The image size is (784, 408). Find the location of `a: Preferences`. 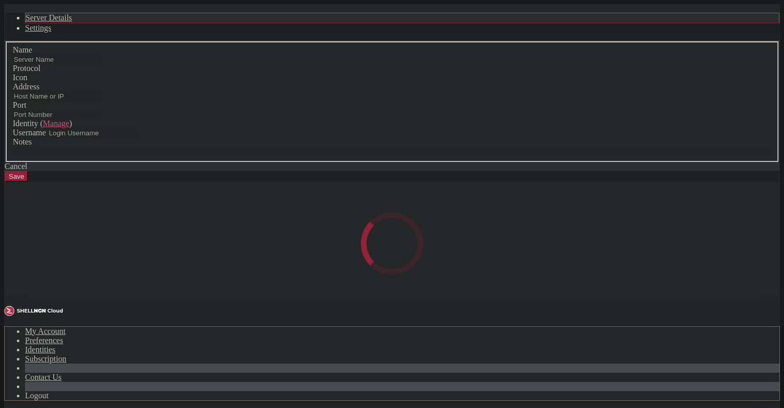

a: Preferences is located at coordinates (44, 340).